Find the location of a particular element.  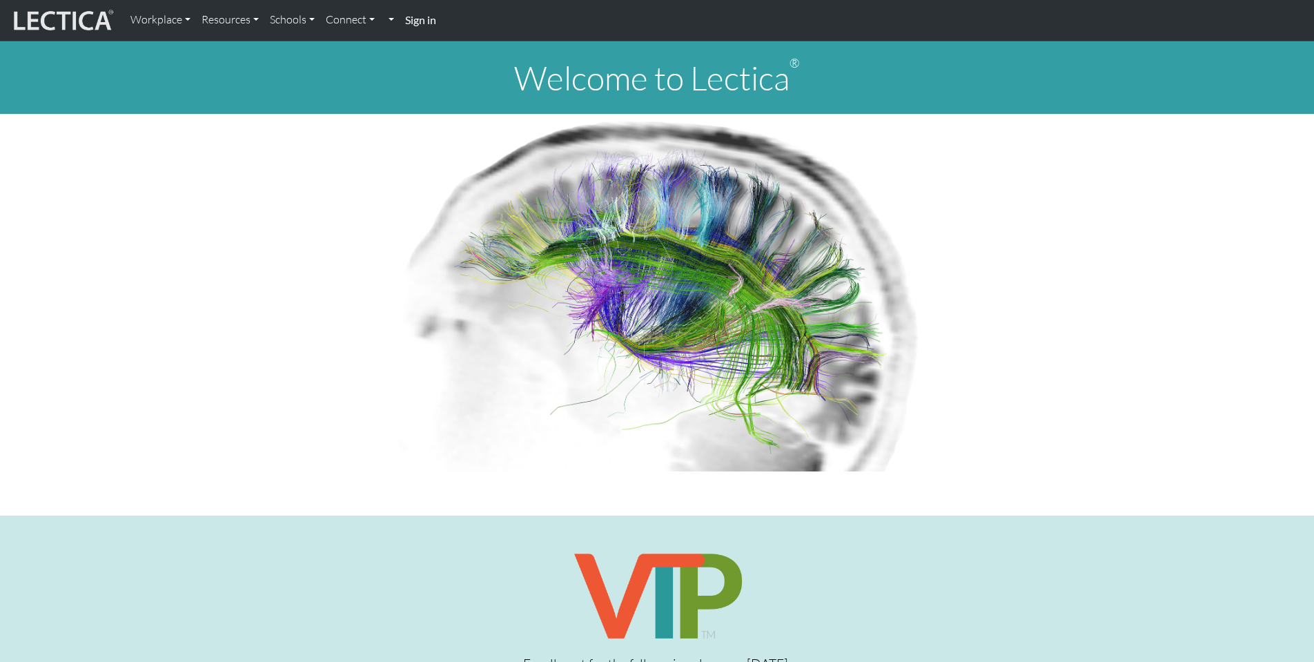

a: Sign in is located at coordinates (420, 20).